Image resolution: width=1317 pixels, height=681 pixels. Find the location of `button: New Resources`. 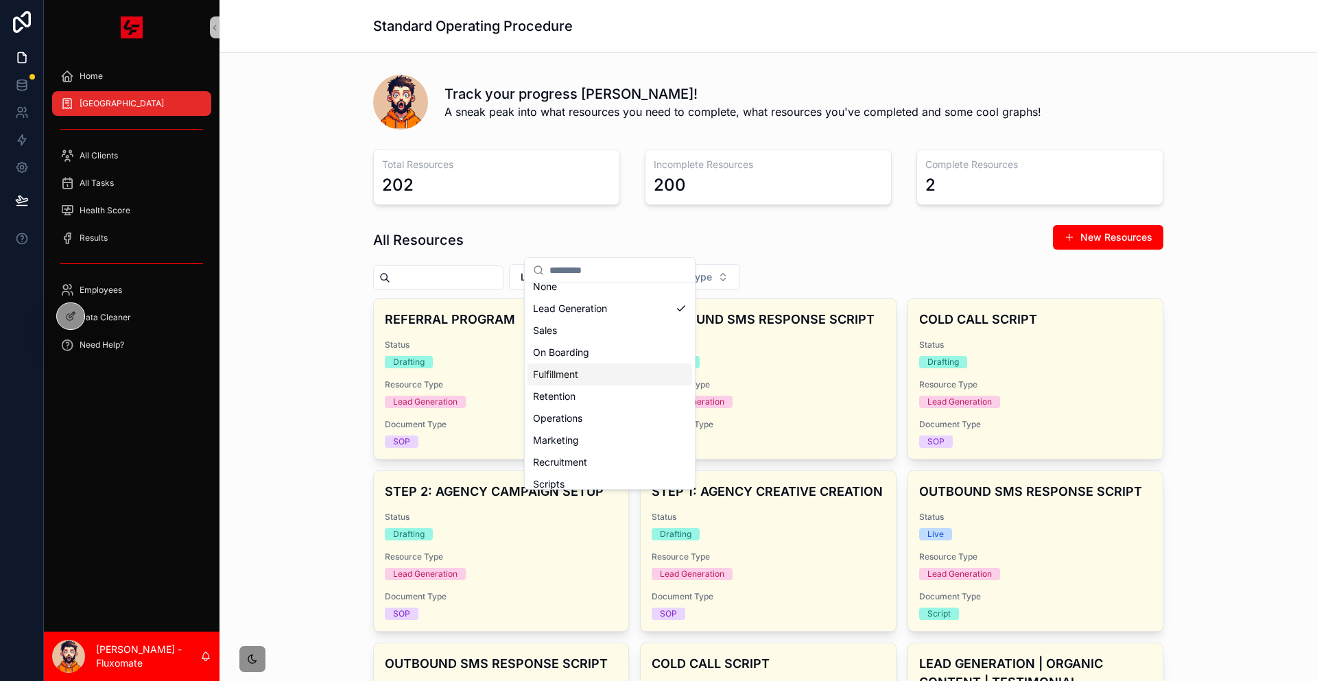

button: New Resources is located at coordinates (1108, 237).